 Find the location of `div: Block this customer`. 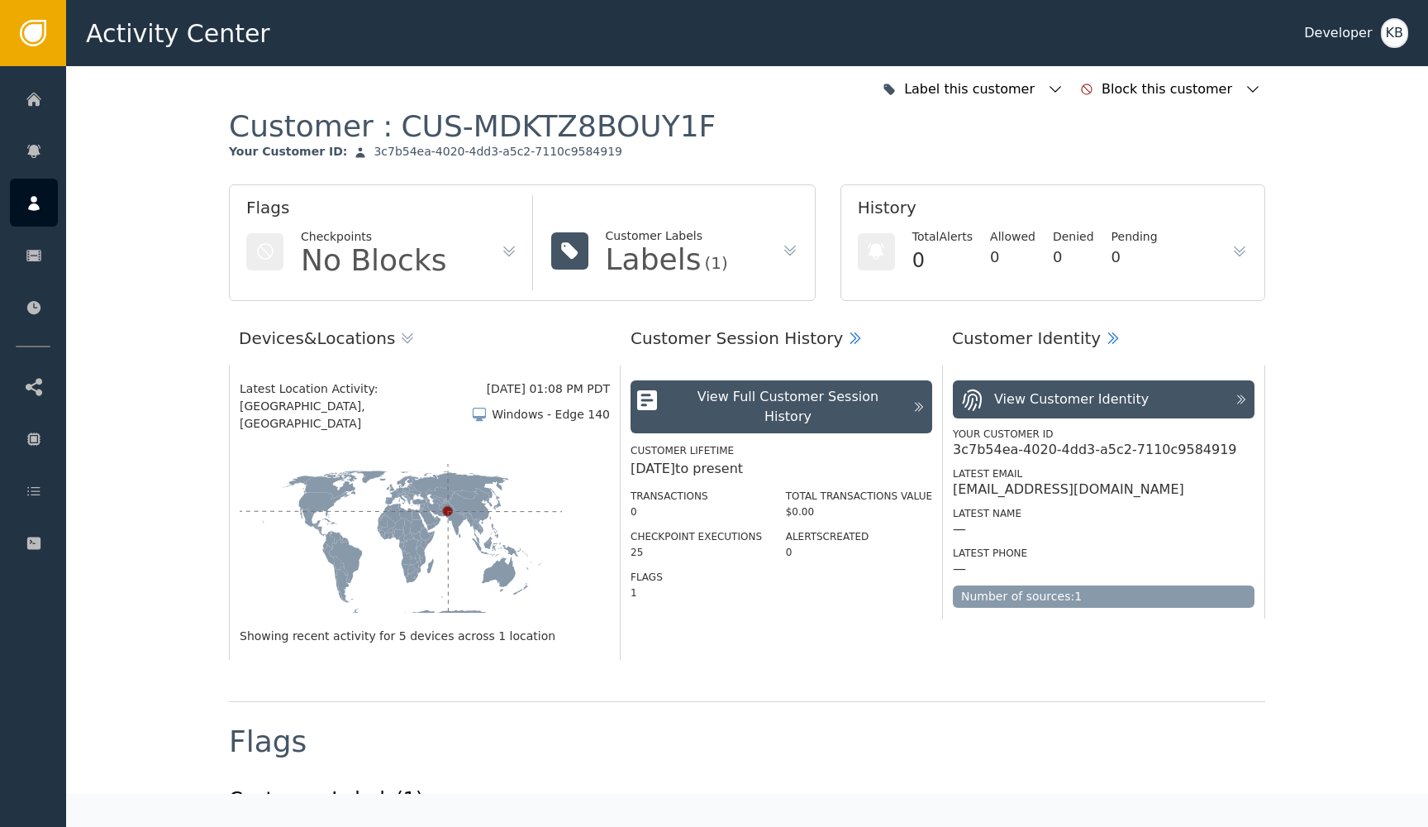

div: Block this customer is located at coordinates (1169, 89).